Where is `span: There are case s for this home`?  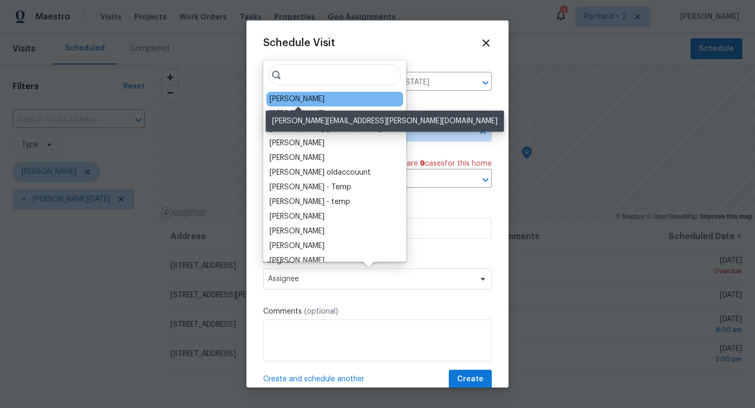 span: There are case s for this home is located at coordinates (439, 164).